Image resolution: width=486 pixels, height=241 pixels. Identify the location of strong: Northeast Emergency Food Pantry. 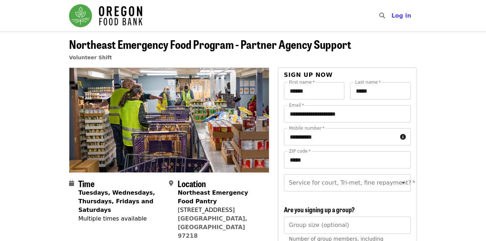
(213, 197).